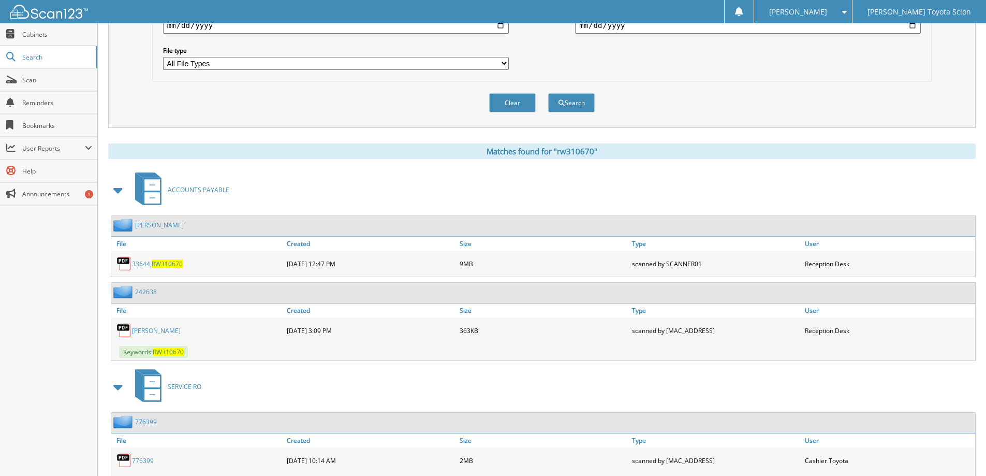 This screenshot has width=986, height=476. I want to click on input: end, so click(748, 25).